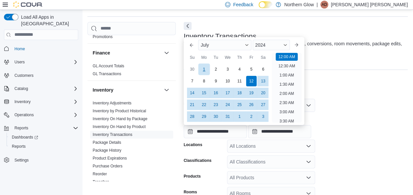  I want to click on div: day-5, so click(251, 69).